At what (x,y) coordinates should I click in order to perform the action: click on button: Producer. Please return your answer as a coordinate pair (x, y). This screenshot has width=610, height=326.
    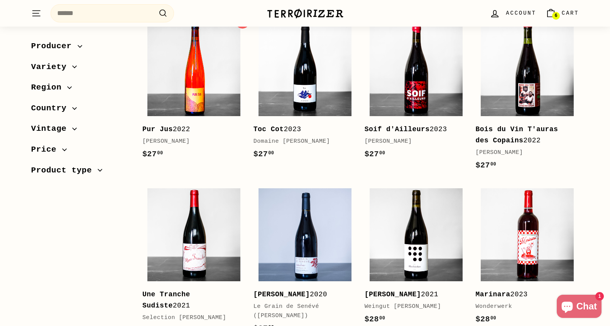
    Looking at the image, I should click on (81, 48).